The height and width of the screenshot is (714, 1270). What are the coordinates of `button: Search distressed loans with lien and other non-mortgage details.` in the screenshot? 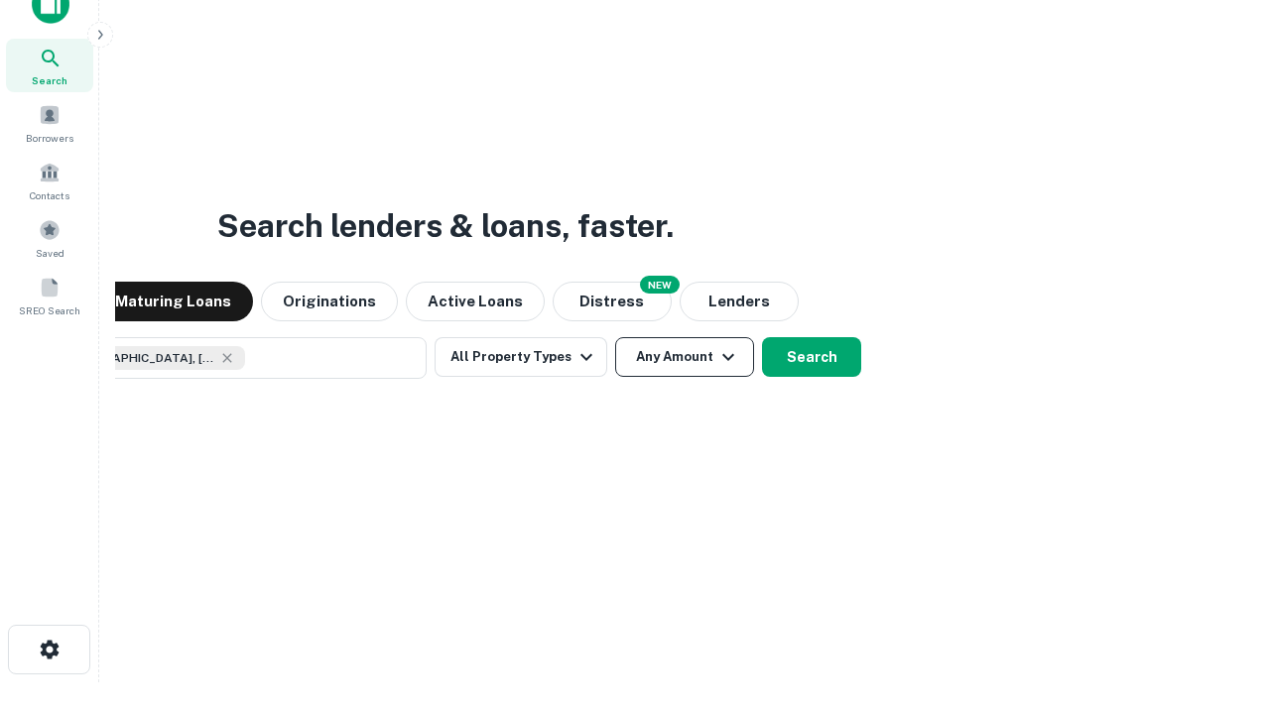 It's located at (612, 302).